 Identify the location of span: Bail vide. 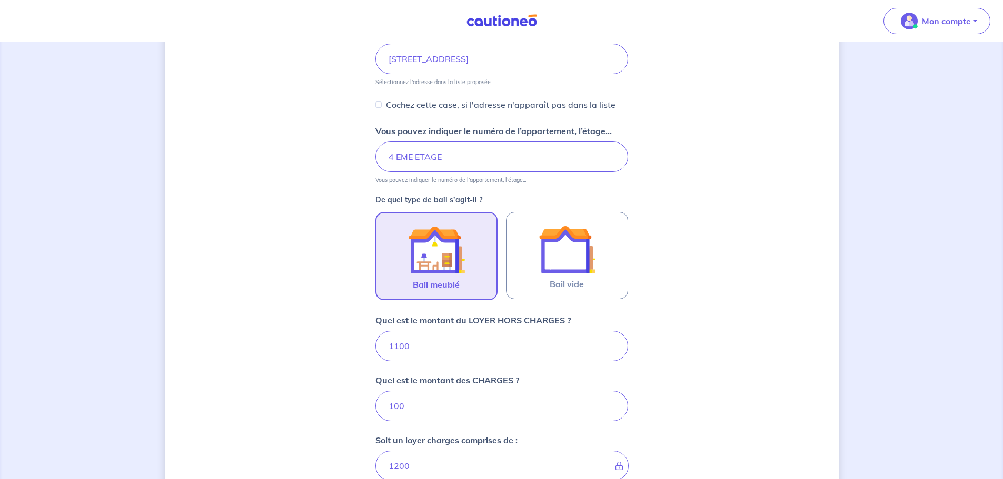
(566, 284).